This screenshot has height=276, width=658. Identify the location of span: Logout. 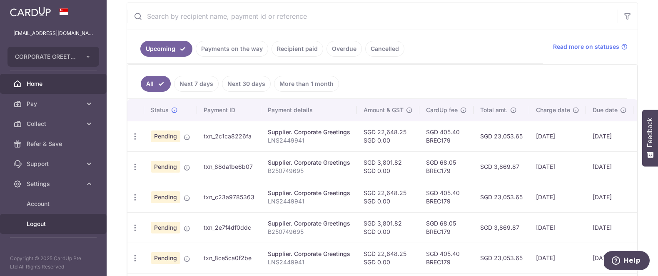
(54, 223).